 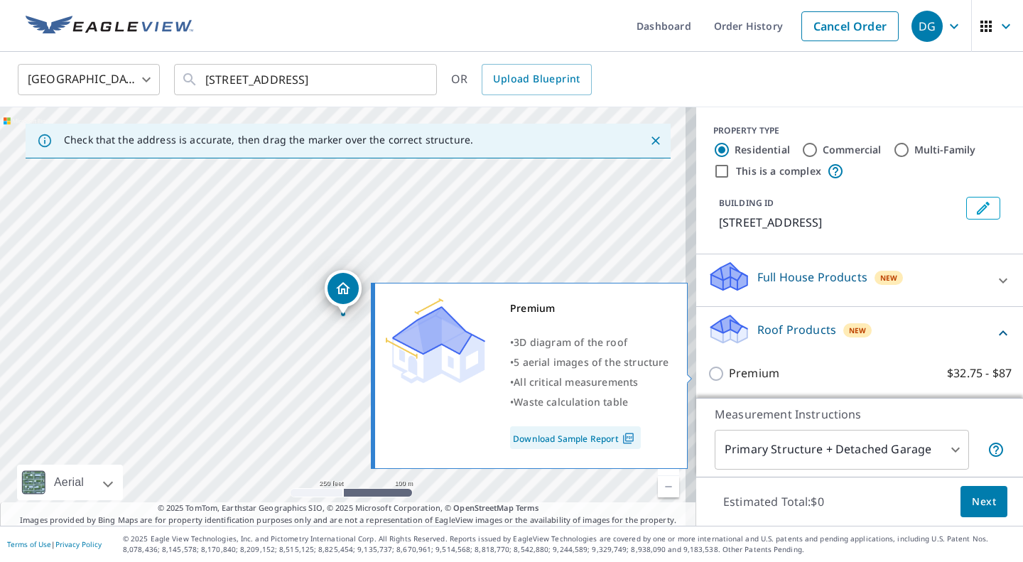 I want to click on a: Terms of Use, so click(x=29, y=544).